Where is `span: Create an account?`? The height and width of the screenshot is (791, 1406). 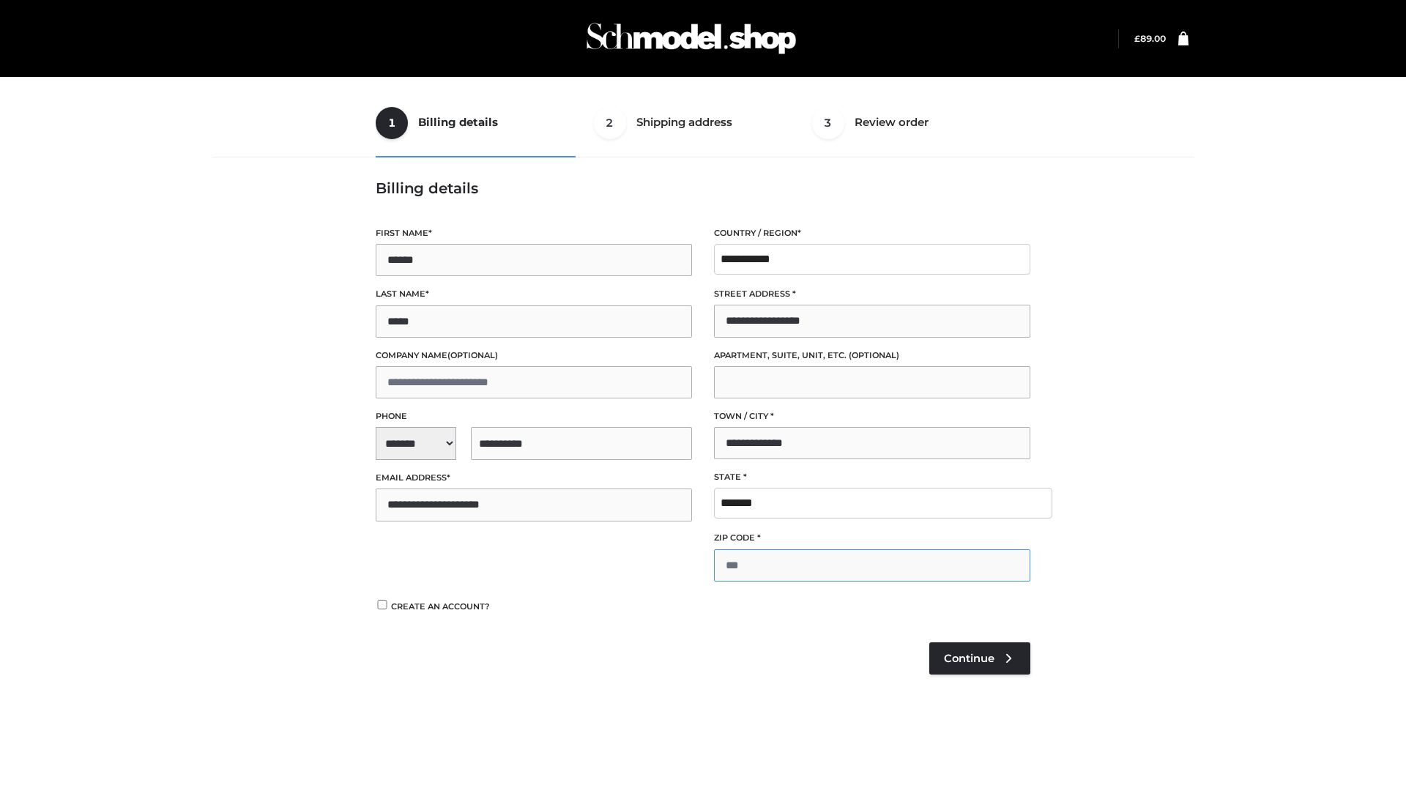
span: Create an account? is located at coordinates (440, 606).